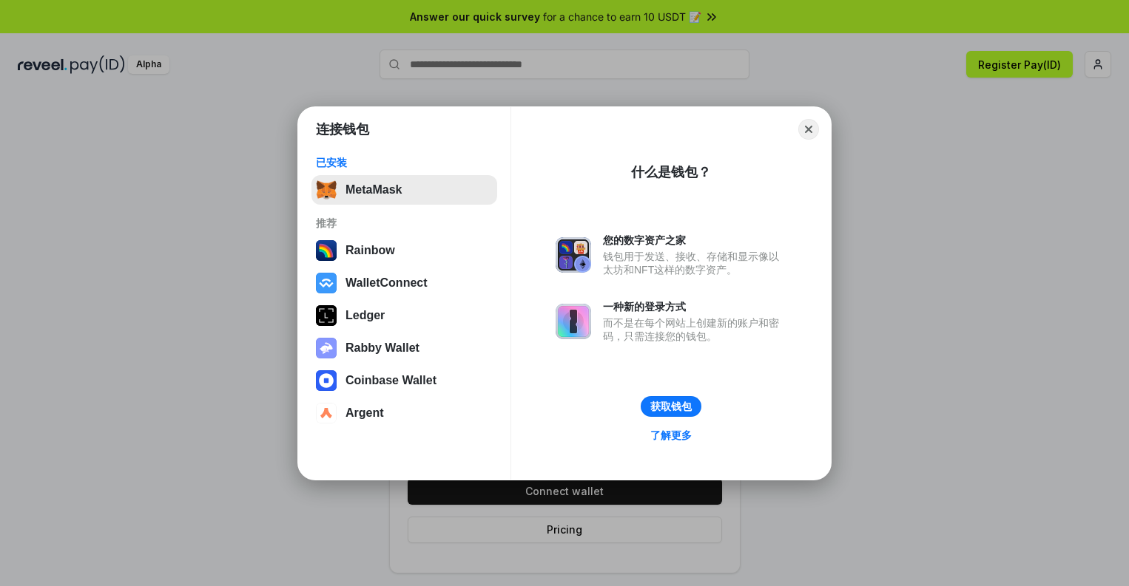 Image resolution: width=1129 pixels, height=586 pixels. What do you see at coordinates (404, 251) in the screenshot?
I see `button: Rainbow` at bounding box center [404, 251].